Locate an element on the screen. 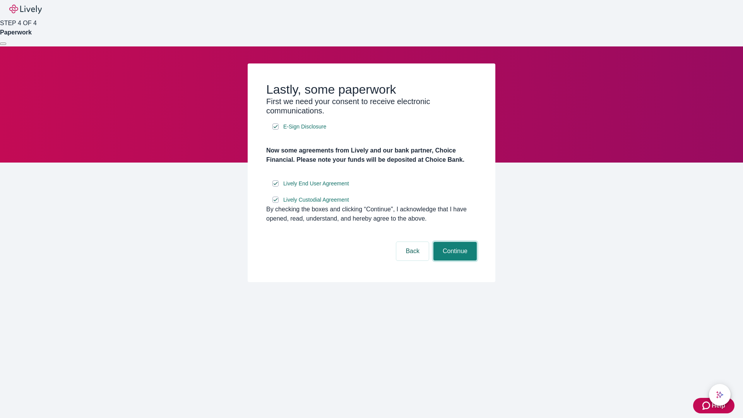  svg: Lively AI Assistant is located at coordinates (720, 395).